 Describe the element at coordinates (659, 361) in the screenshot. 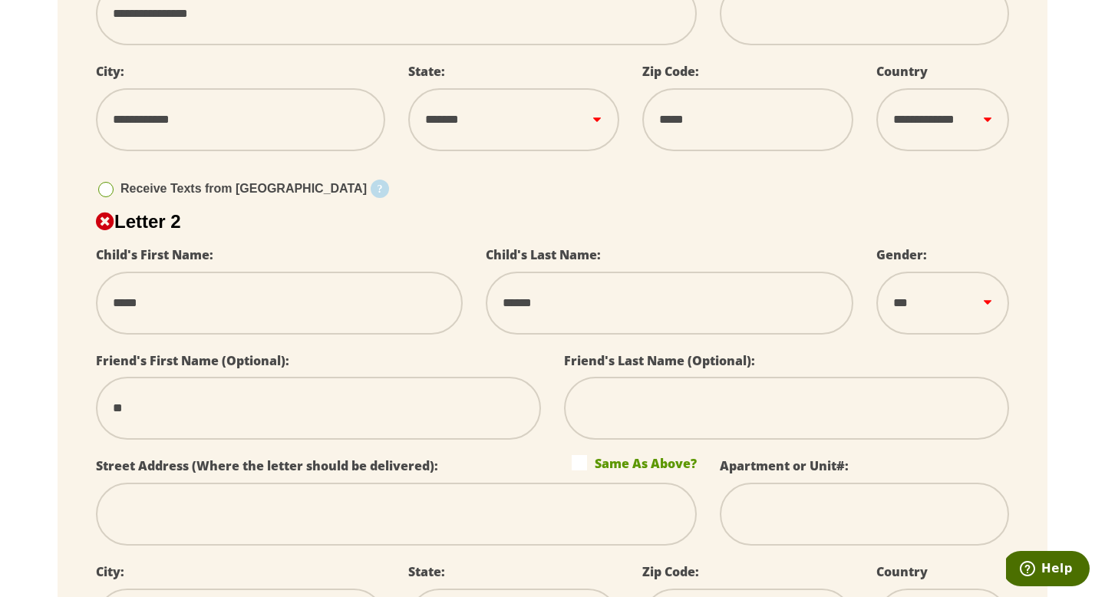

I see `label: Friend's Last Name (Optional):` at that location.